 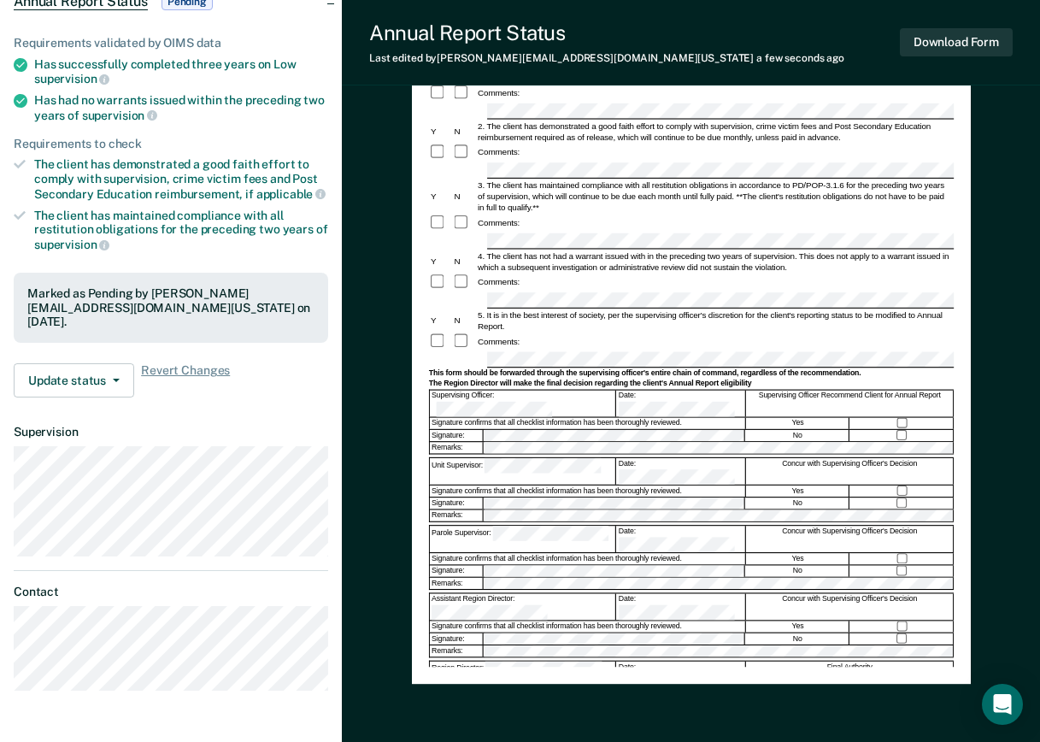 I want to click on div: 2. The client has demonstrated a good faith effort to comply with supervision, crime victim fees ..., so click(x=715, y=132).